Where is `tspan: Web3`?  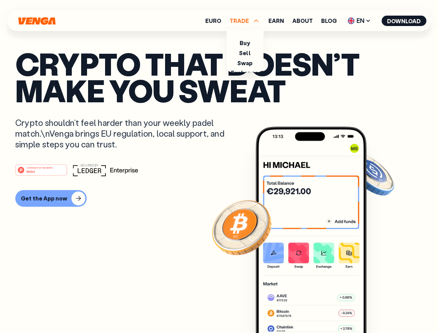 tspan: Web3 is located at coordinates (31, 171).